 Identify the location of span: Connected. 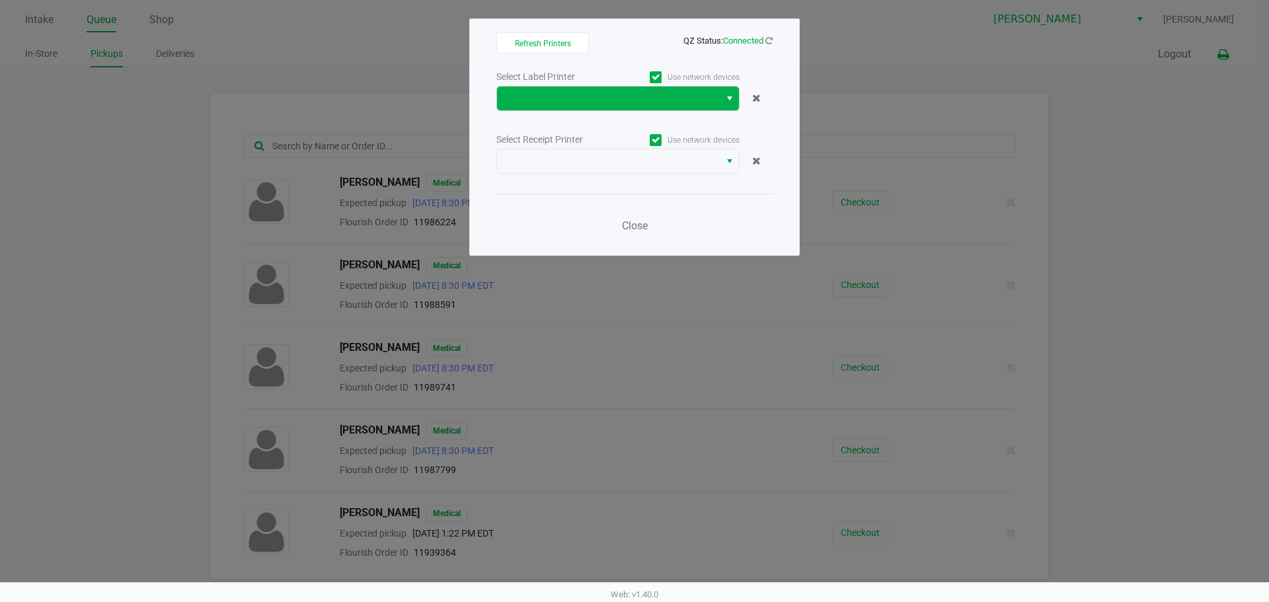
(743, 40).